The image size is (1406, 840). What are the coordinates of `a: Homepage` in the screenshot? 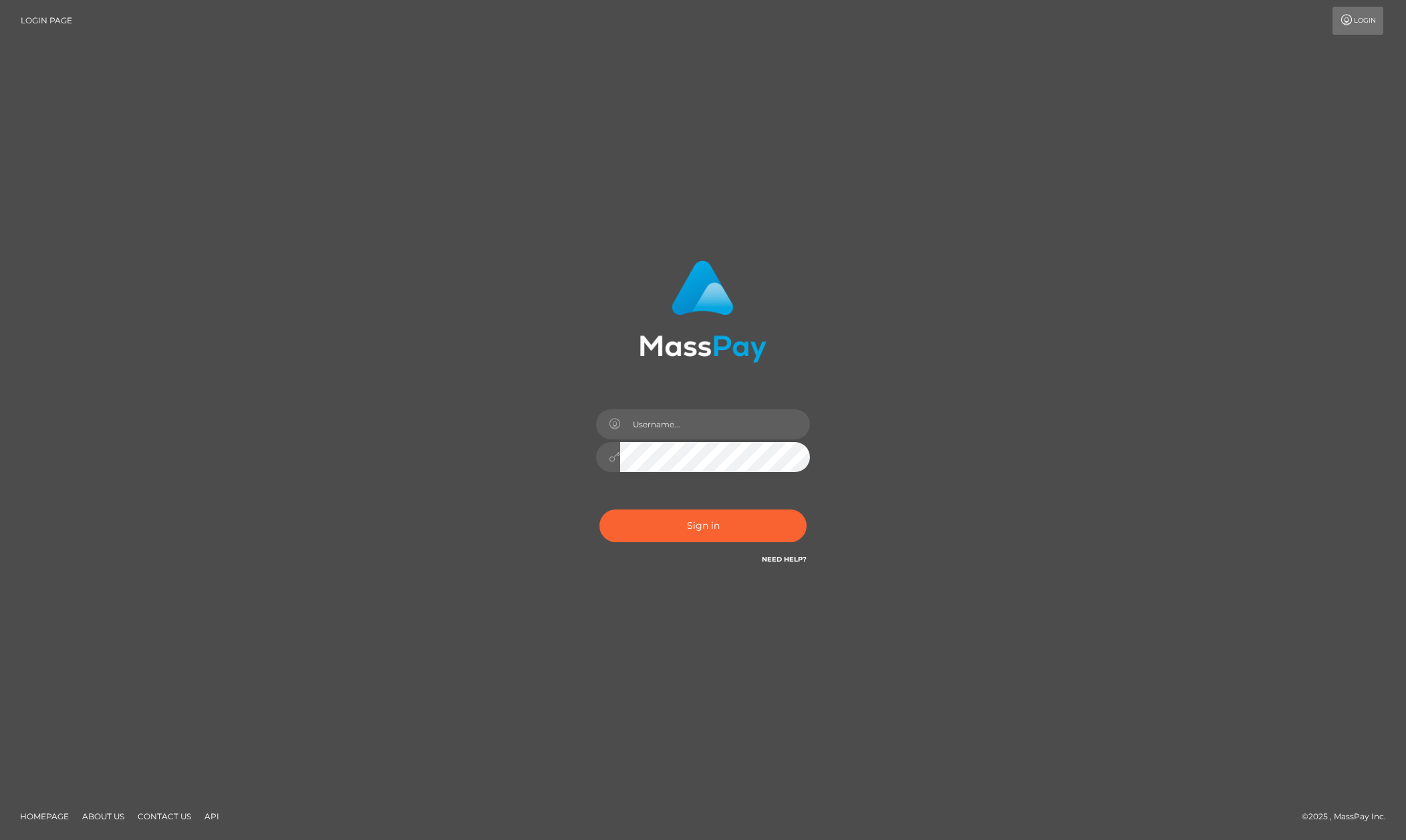 It's located at (44, 816).